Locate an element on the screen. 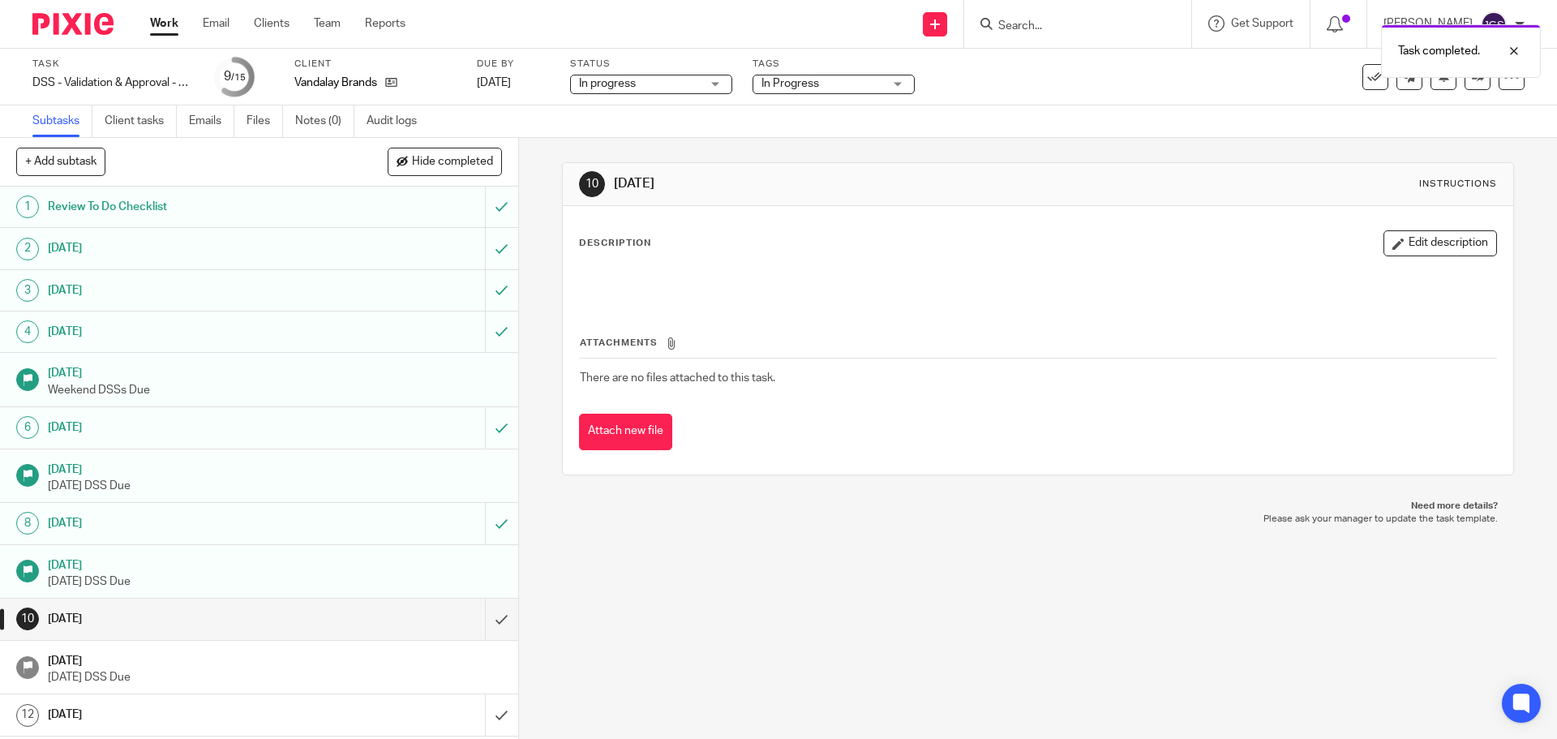 The image size is (1557, 739). p: Vandalay Brands is located at coordinates (336, 83).